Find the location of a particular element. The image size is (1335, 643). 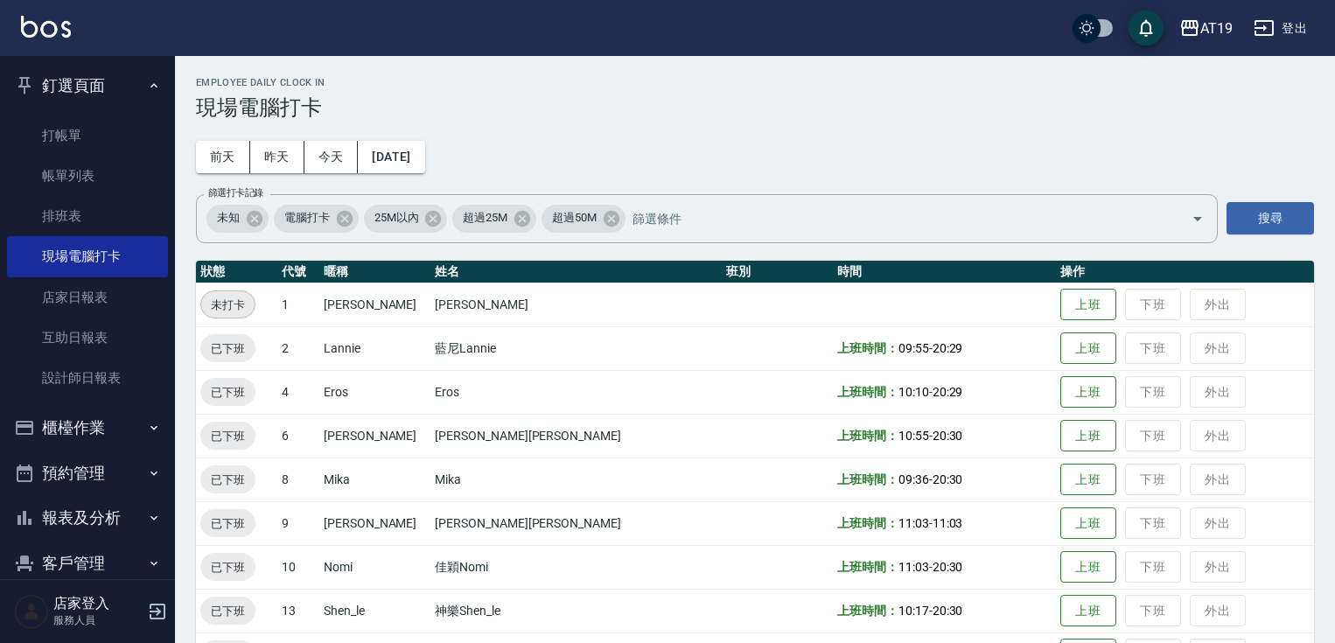

div: 超過25M is located at coordinates (494, 219).